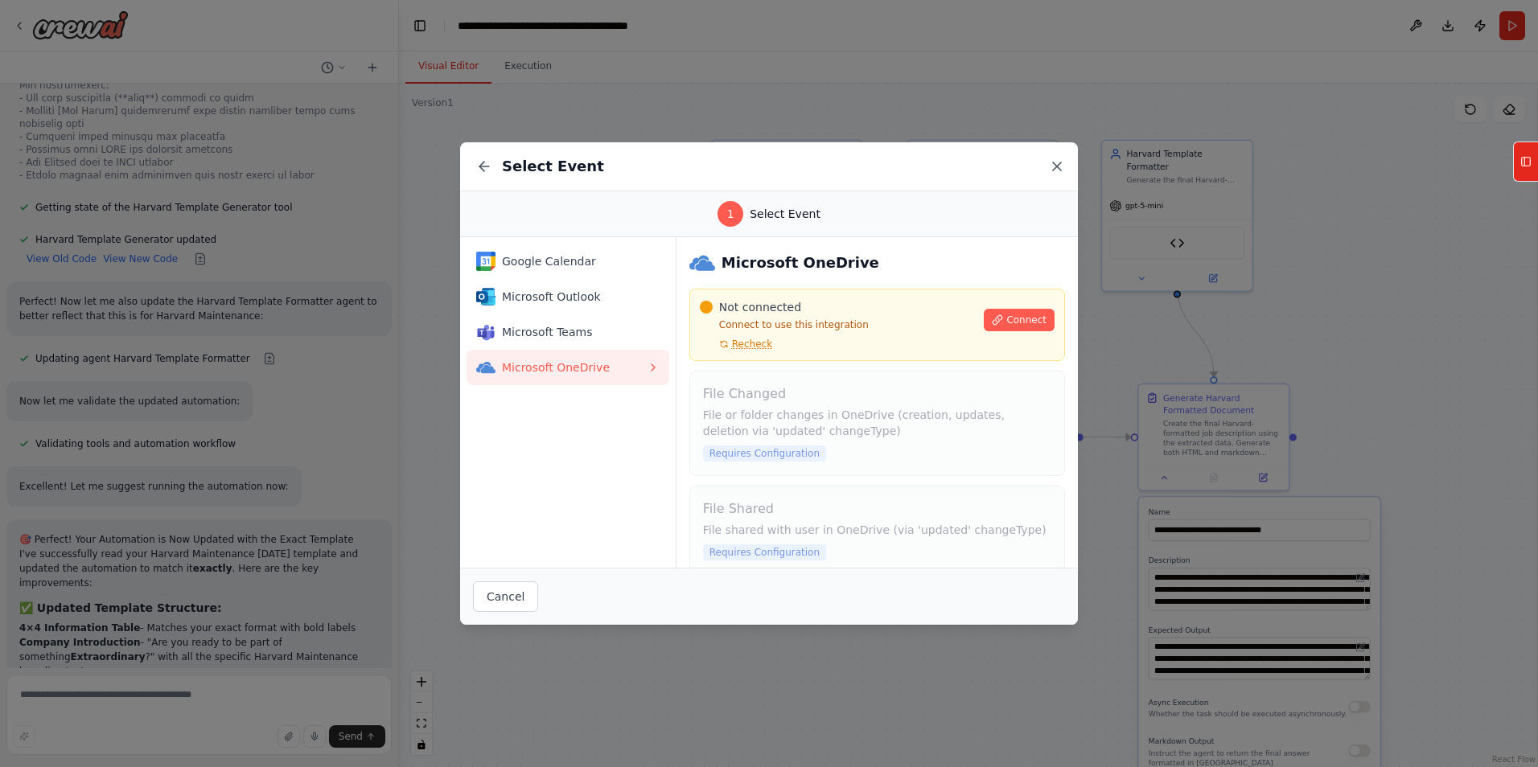 Image resolution: width=1538 pixels, height=767 pixels. Describe the element at coordinates (568, 368) in the screenshot. I see `button: Microsoft OneDriveMicrosoft OneDrive` at that location.